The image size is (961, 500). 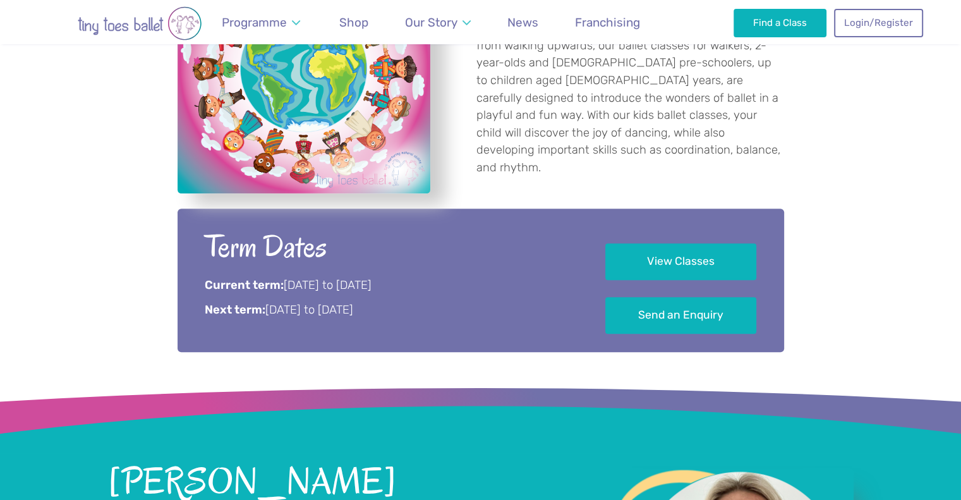 I want to click on a: Programme, so click(x=261, y=22).